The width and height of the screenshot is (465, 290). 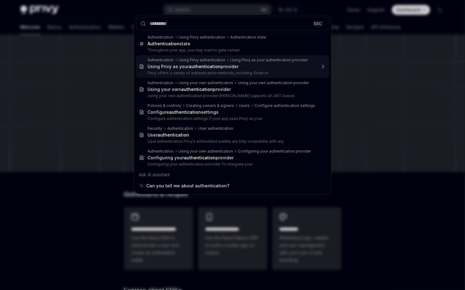 What do you see at coordinates (232, 142) in the screenshot?
I see `p: User authentication Privy's embedded wallets are fully compatible with any` at bounding box center [232, 142].